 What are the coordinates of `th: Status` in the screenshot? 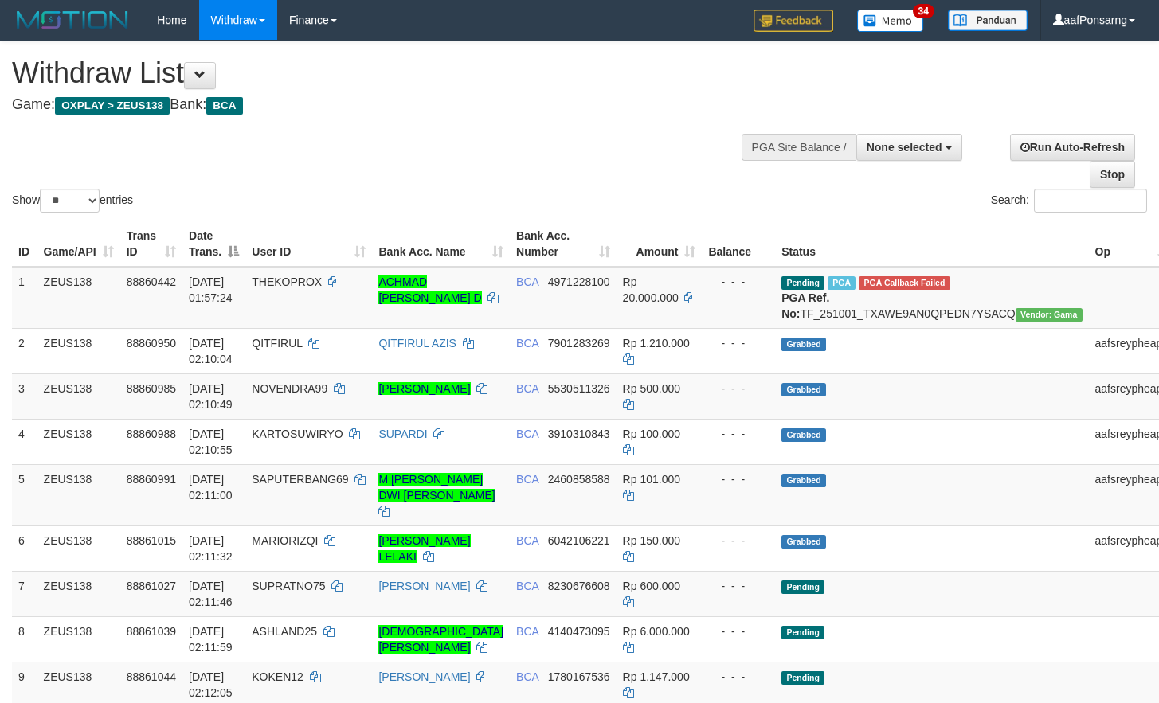 It's located at (931, 244).